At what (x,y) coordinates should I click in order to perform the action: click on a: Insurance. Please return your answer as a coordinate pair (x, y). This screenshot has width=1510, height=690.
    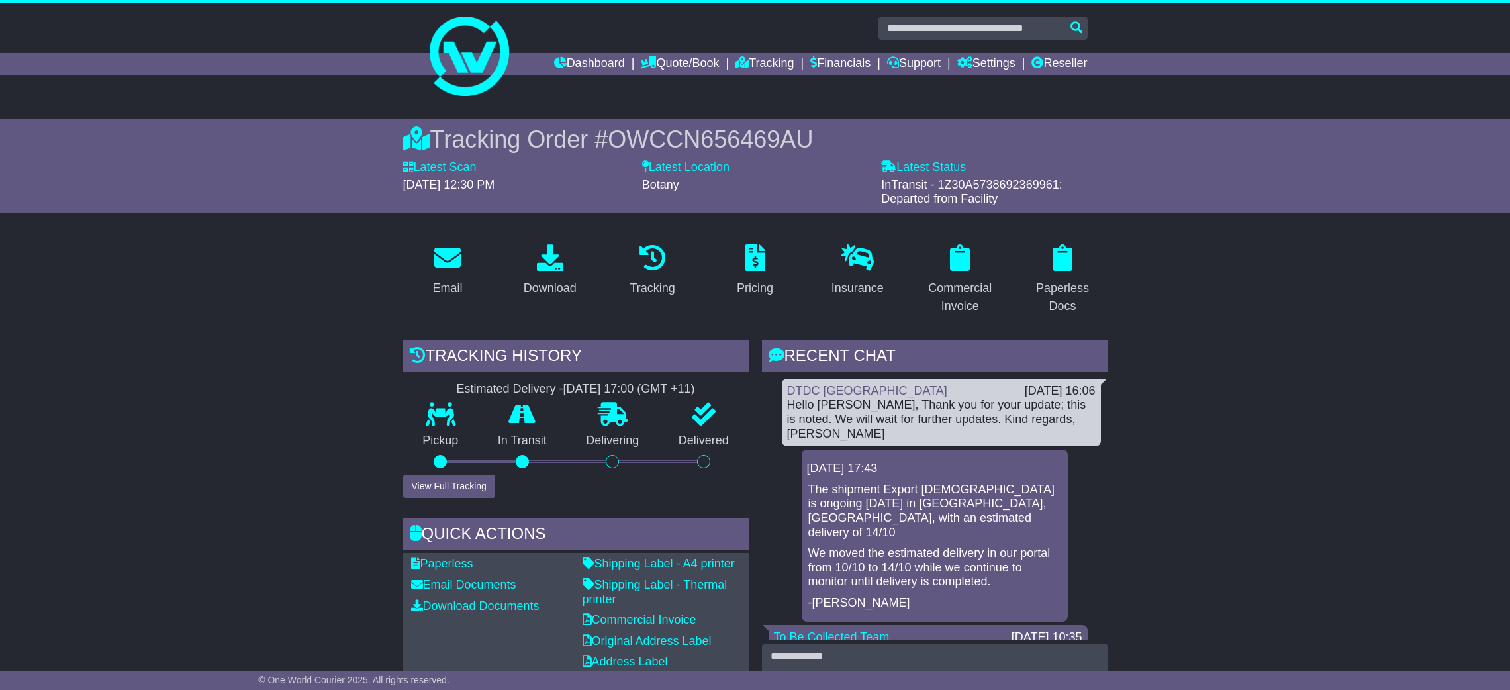
    Looking at the image, I should click on (857, 271).